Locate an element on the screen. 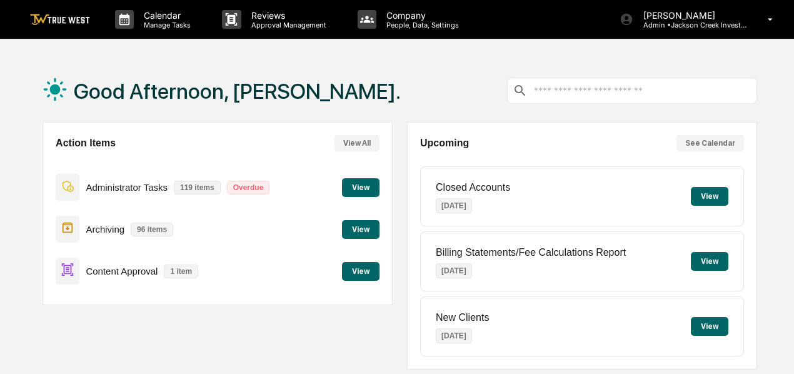 Image resolution: width=794 pixels, height=374 pixels. p: Approval Management is located at coordinates (287, 25).